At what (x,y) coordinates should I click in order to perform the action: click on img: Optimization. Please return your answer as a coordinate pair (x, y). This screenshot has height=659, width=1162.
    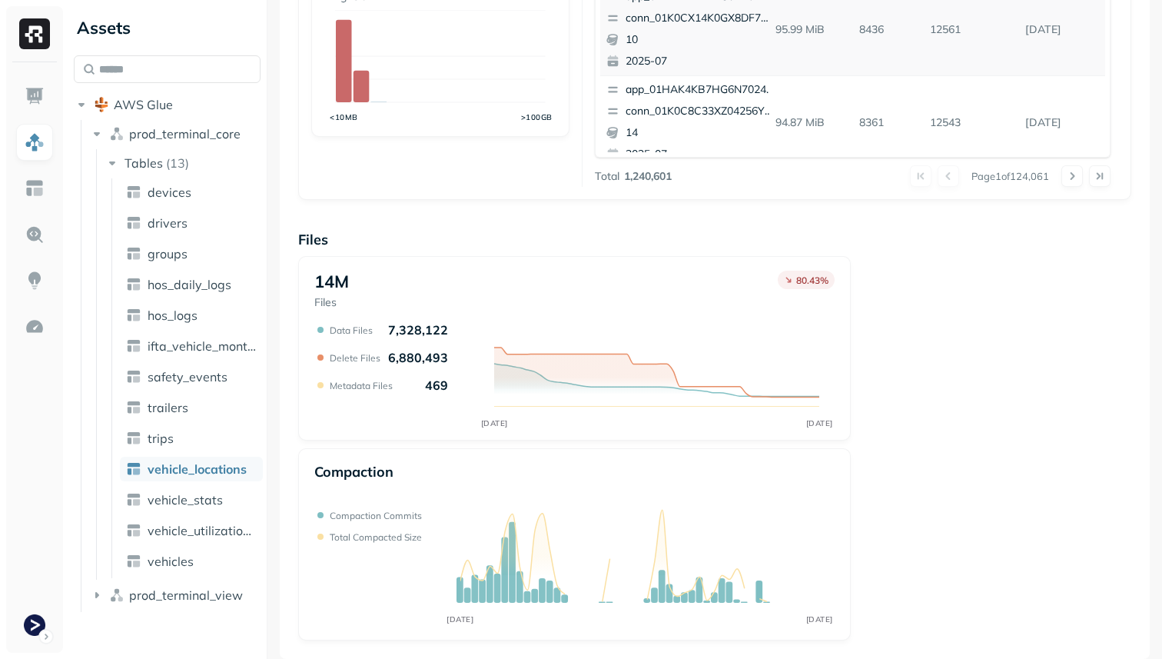
    Looking at the image, I should click on (35, 327).